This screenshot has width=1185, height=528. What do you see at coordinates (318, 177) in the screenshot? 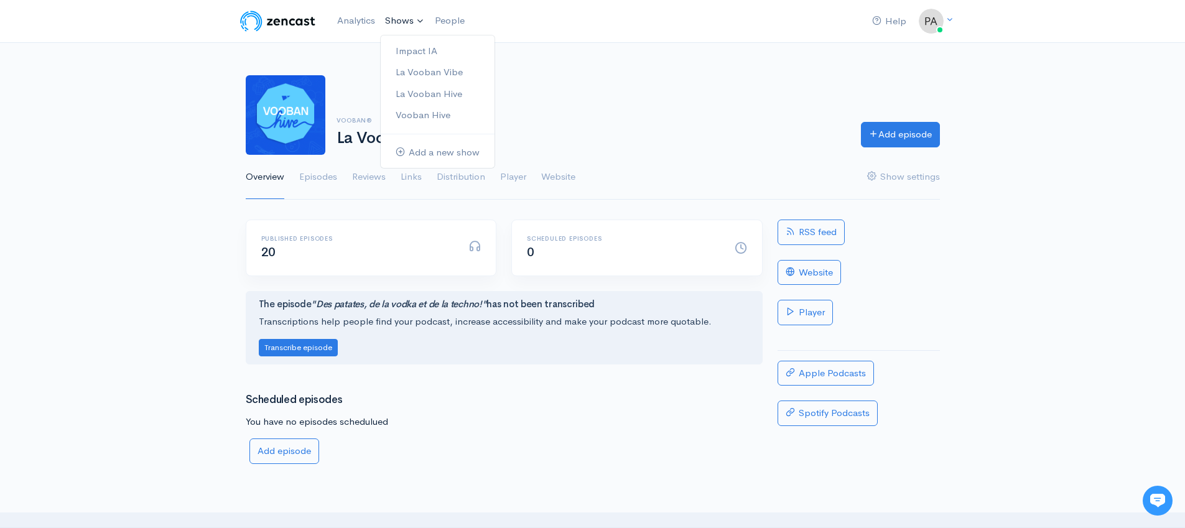
I see `a: Episodes` at bounding box center [318, 177].